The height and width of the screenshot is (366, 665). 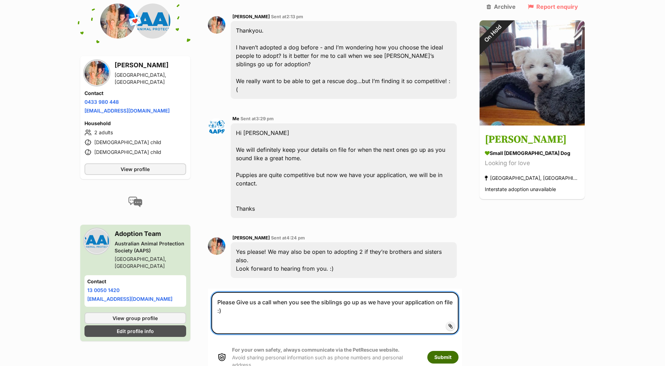 What do you see at coordinates (135, 123) in the screenshot?
I see `h4: Household` at bounding box center [135, 123].